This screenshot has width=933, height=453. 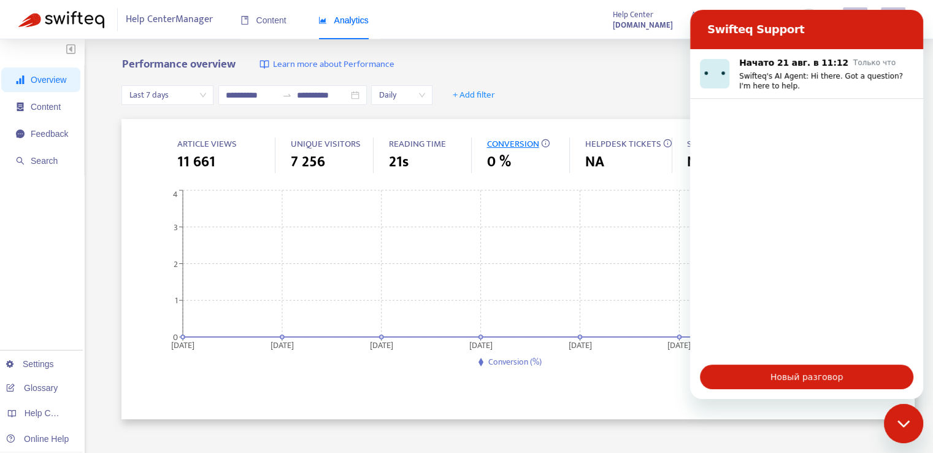 I want to click on span: HELPDESK TICKETS, so click(x=623, y=144).